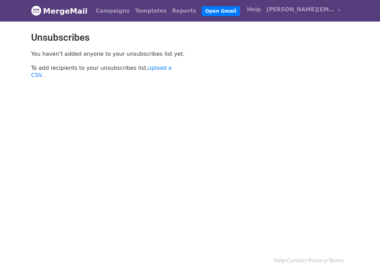 Image resolution: width=380 pixels, height=274 pixels. Describe the element at coordinates (108, 71) in the screenshot. I see `p: To add recipients to your unsubscribes list, .` at that location.